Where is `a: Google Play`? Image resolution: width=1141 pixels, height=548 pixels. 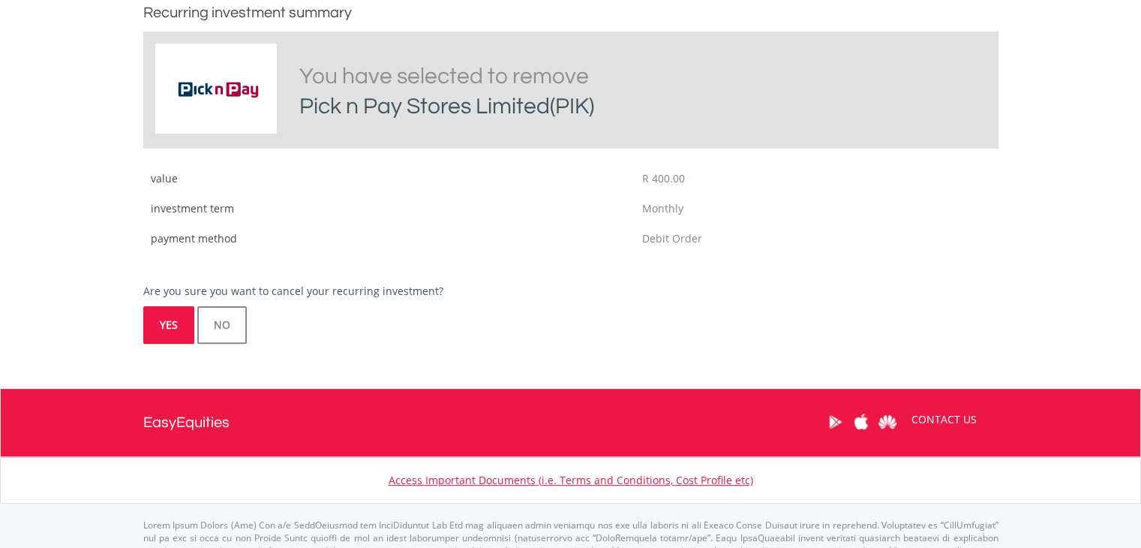 a: Google Play is located at coordinates (835, 422).